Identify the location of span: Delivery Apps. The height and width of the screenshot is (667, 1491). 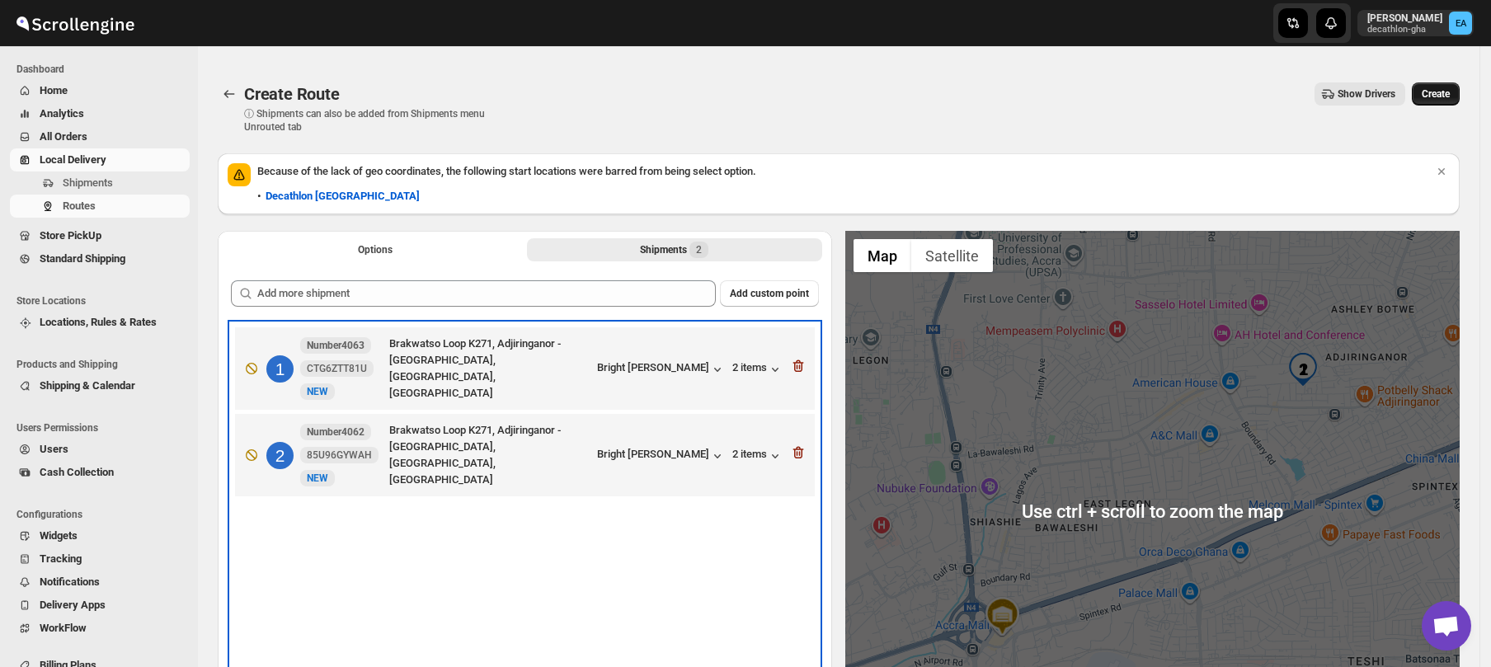
(73, 605).